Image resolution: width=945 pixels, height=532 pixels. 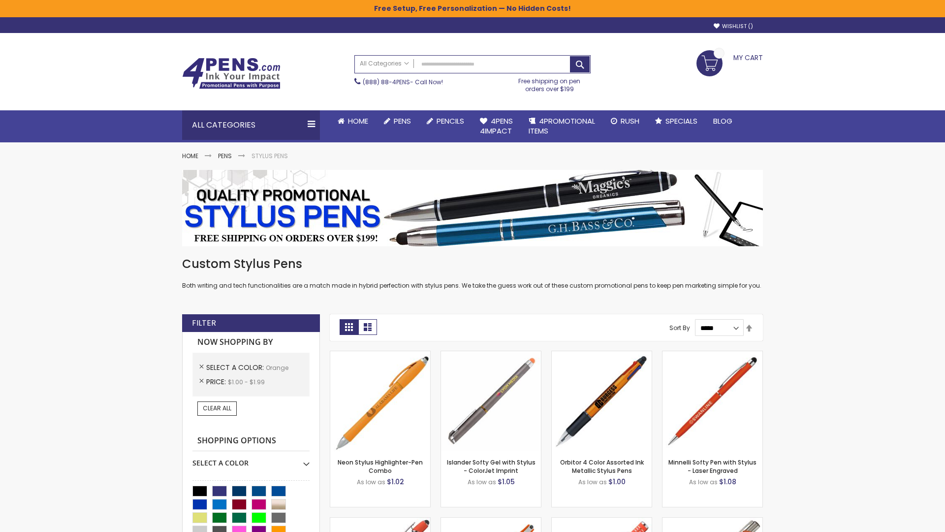 I want to click on span: Select A Color, so click(x=236, y=367).